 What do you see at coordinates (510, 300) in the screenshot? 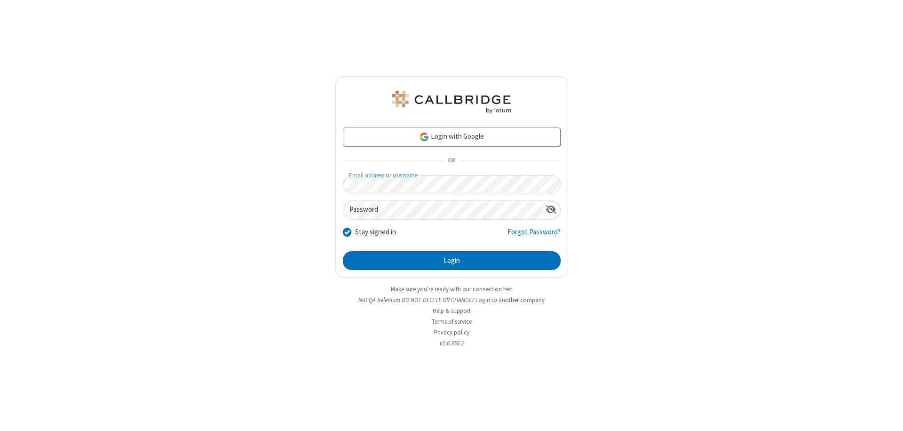
I see `button: Login to another company` at bounding box center [510, 300].